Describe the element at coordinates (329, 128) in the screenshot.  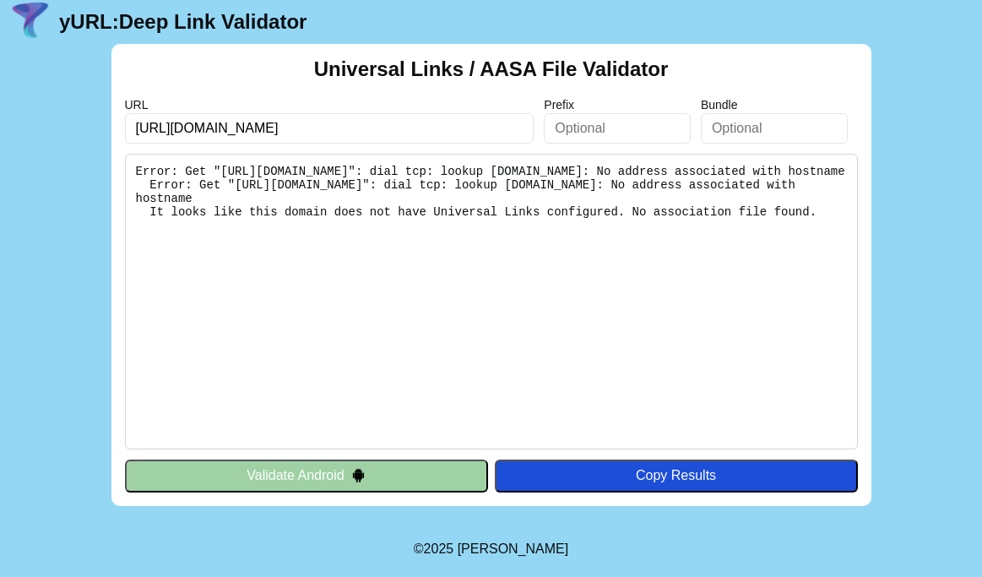
I see `input: Required` at that location.